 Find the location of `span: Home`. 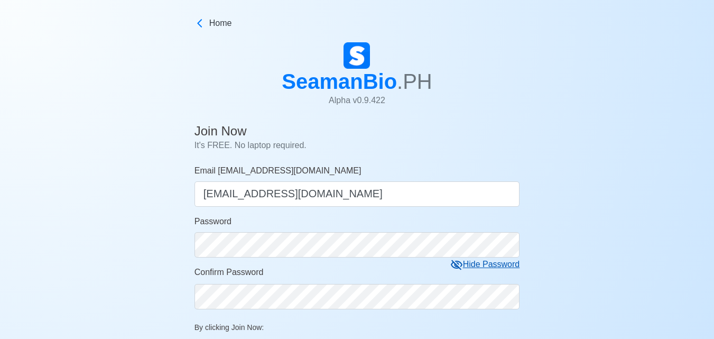

span: Home is located at coordinates (220, 23).